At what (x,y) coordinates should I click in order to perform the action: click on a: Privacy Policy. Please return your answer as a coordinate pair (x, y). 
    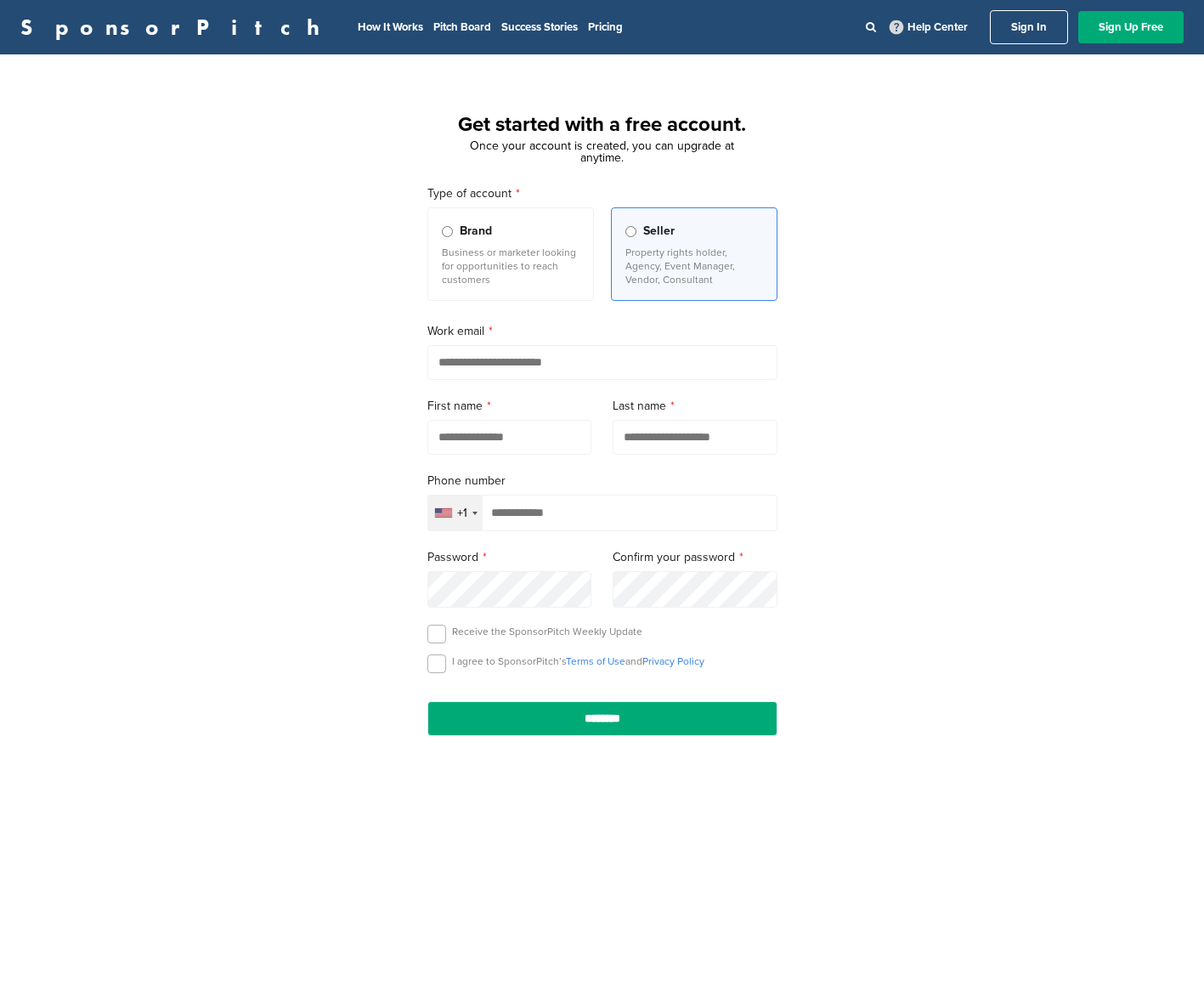
    Looking at the image, I should click on (673, 661).